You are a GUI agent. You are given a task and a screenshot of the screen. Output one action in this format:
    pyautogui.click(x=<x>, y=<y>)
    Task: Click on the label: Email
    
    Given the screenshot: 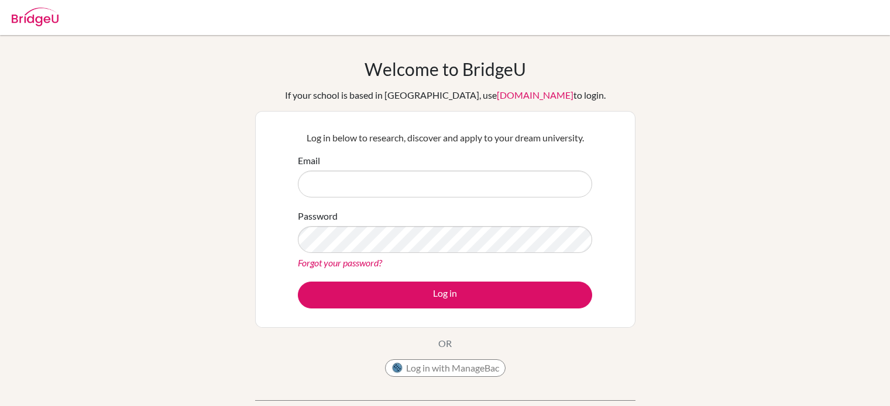 What is the action you would take?
    pyautogui.click(x=309, y=161)
    